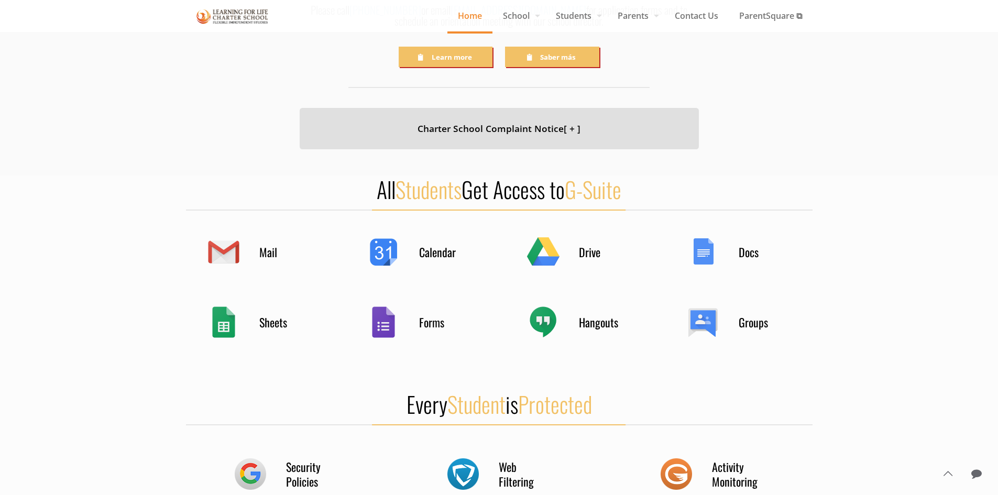 This screenshot has width=998, height=495. Describe the element at coordinates (499, 128) in the screenshot. I see `h4: Charter School Complaint Notice` at that location.